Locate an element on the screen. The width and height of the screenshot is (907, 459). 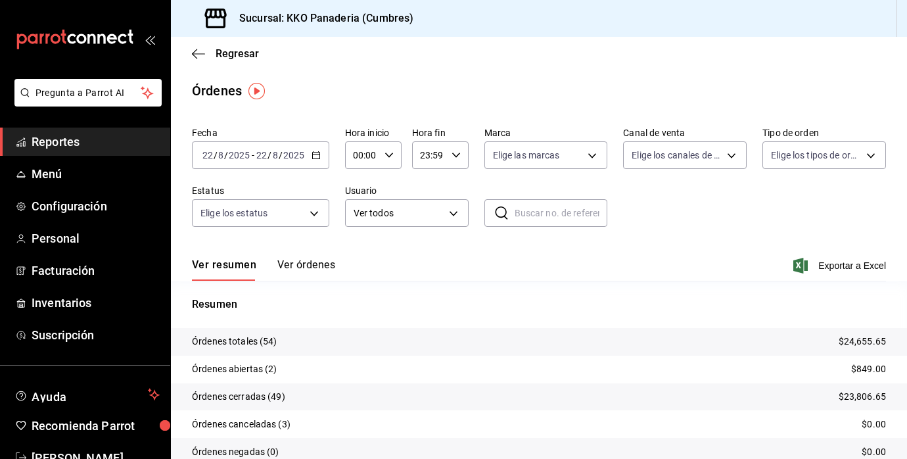
span: Menú is located at coordinates (95, 173).